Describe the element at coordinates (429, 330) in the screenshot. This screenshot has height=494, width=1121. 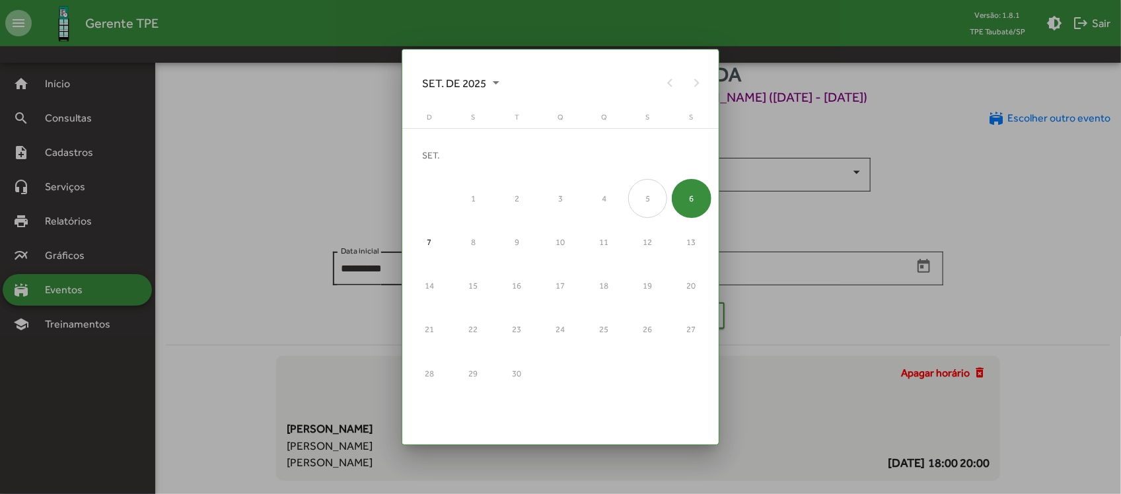
I see `td: 21 de setembro de 2025` at that location.